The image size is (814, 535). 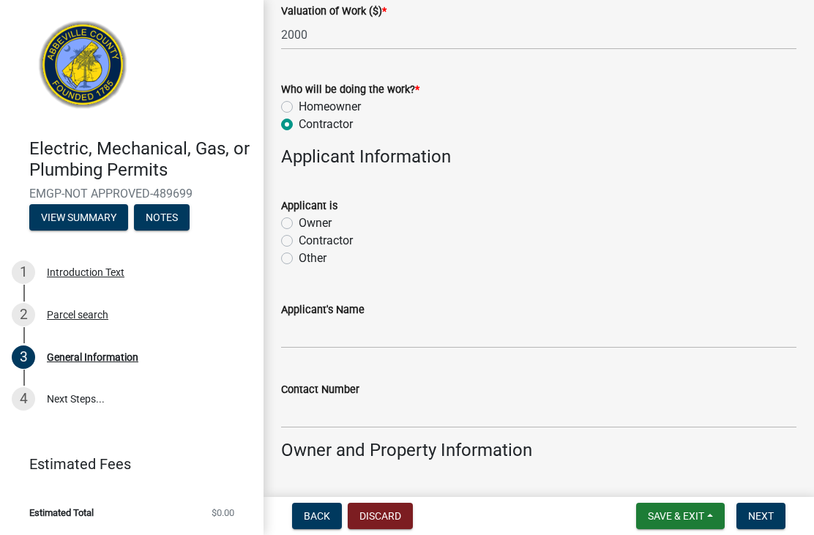 I want to click on button: View Summary, so click(x=78, y=217).